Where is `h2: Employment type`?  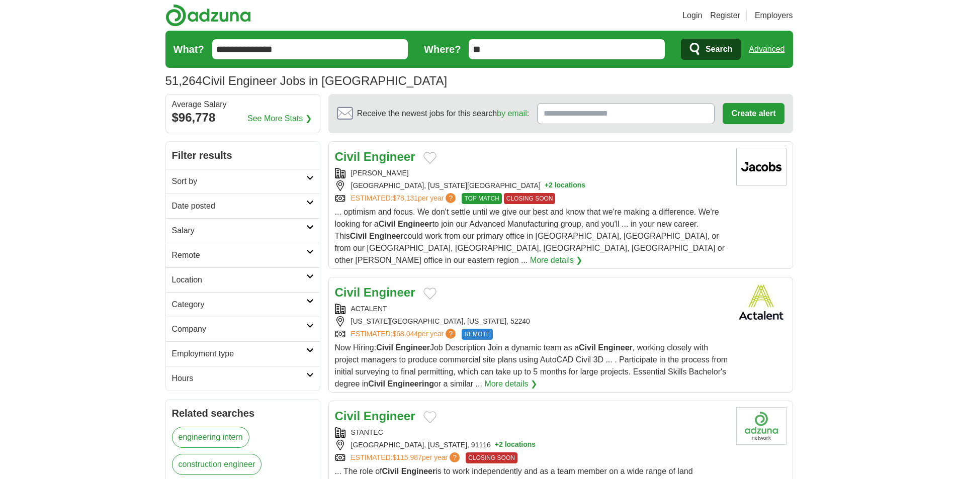
h2: Employment type is located at coordinates (239, 354).